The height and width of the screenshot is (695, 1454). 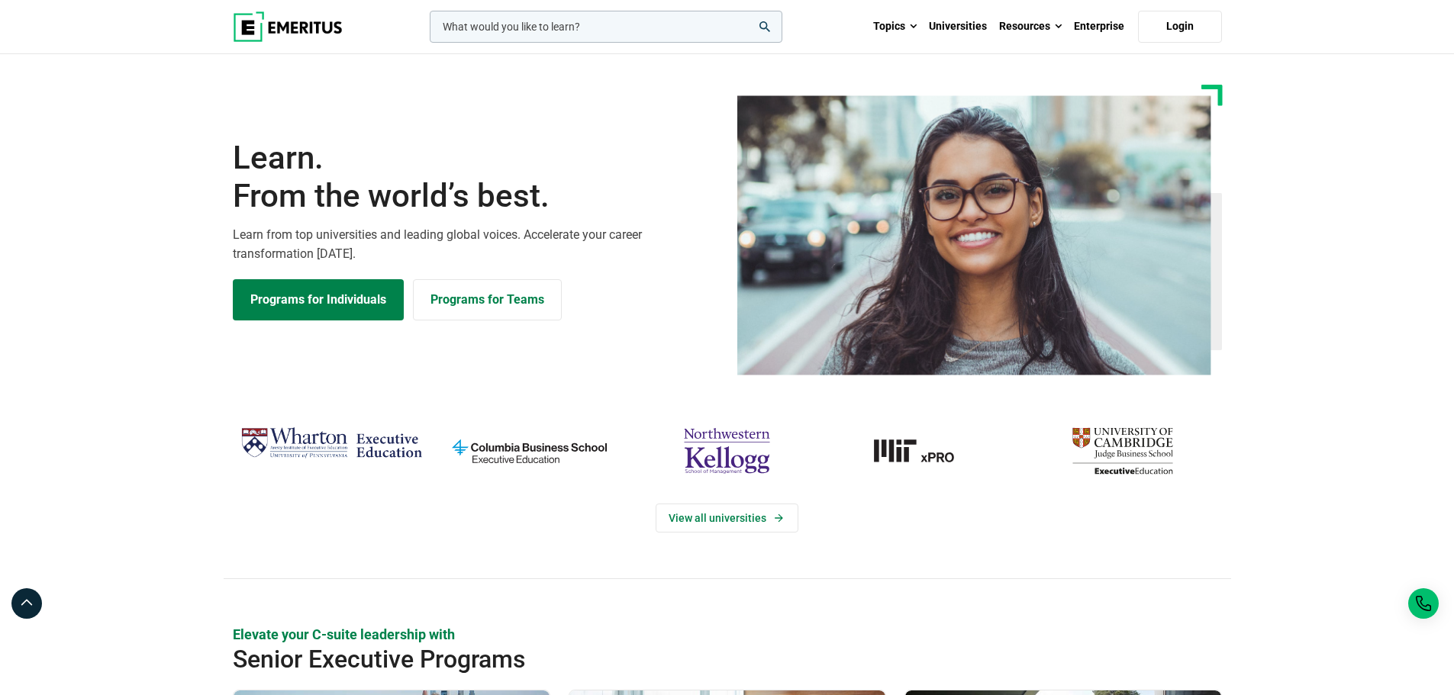 What do you see at coordinates (487, 300) in the screenshot?
I see `a: Explore for Business` at bounding box center [487, 300].